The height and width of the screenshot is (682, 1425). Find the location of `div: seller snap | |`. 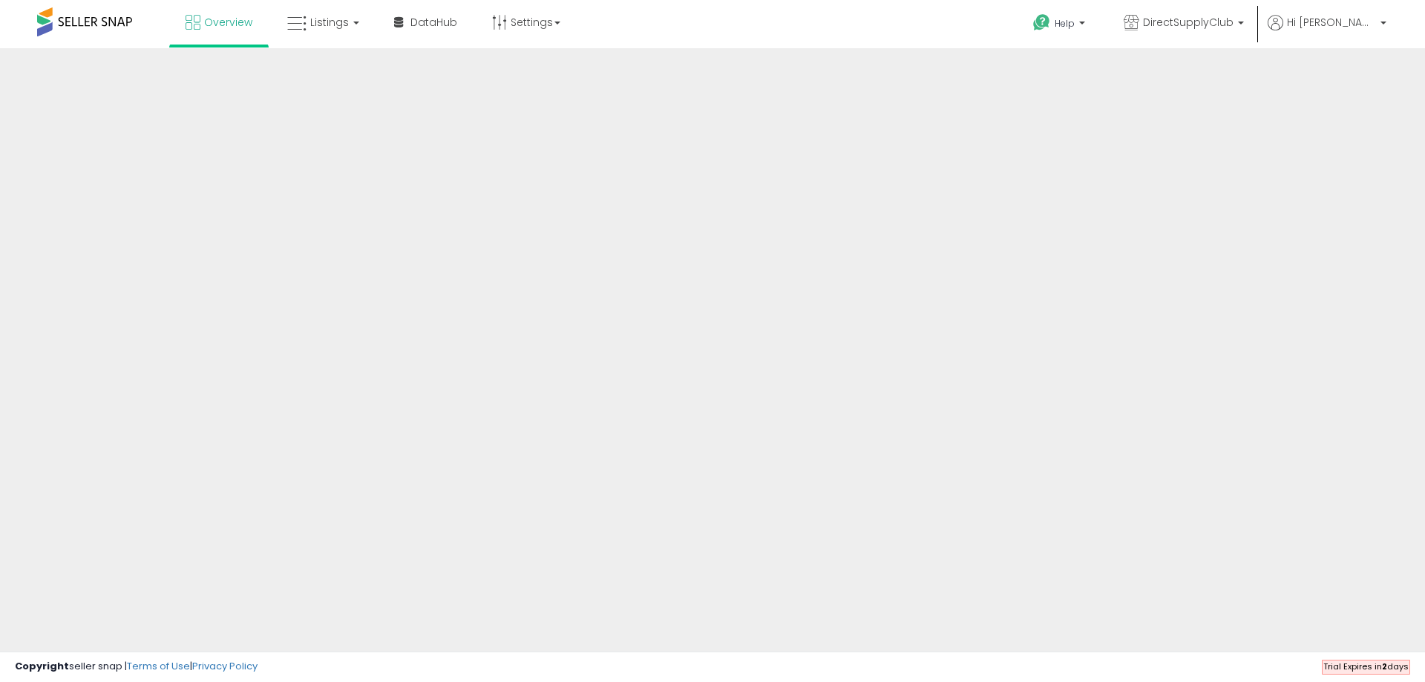

div: seller snap | | is located at coordinates (136, 667).